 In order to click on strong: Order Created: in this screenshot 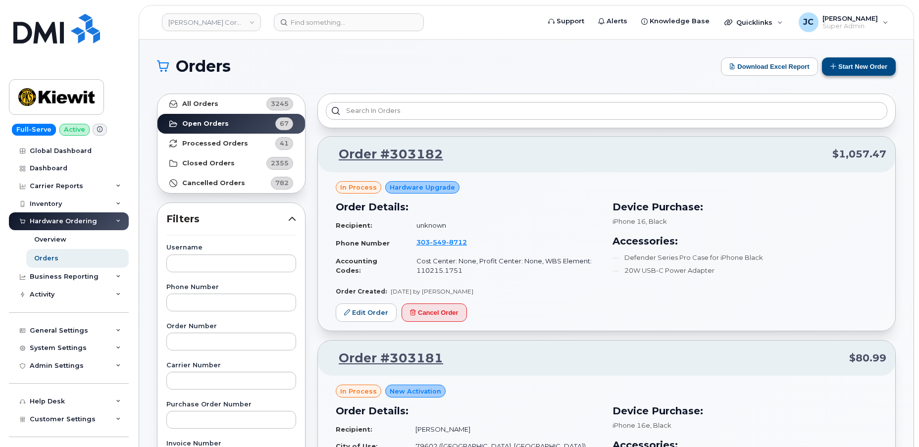, I will do `click(361, 291)`.